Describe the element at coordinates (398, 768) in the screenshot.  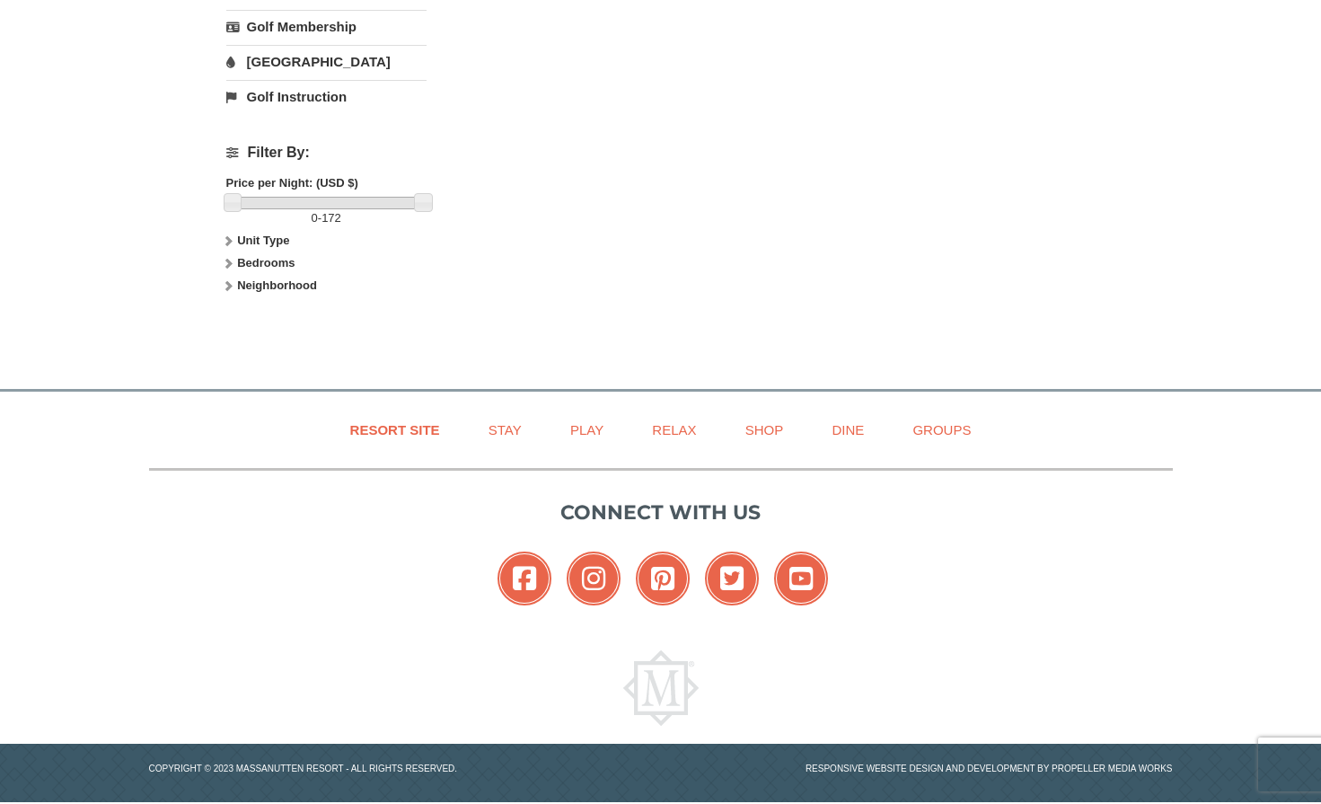
I see `p: Copyright © 2023 Massanutten Resort - All Rights Reserved.` at that location.